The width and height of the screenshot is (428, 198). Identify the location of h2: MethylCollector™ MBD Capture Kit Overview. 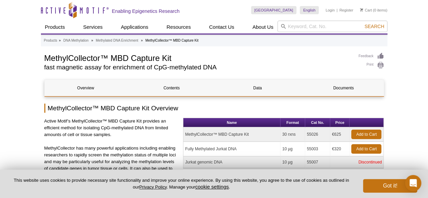
(214, 108).